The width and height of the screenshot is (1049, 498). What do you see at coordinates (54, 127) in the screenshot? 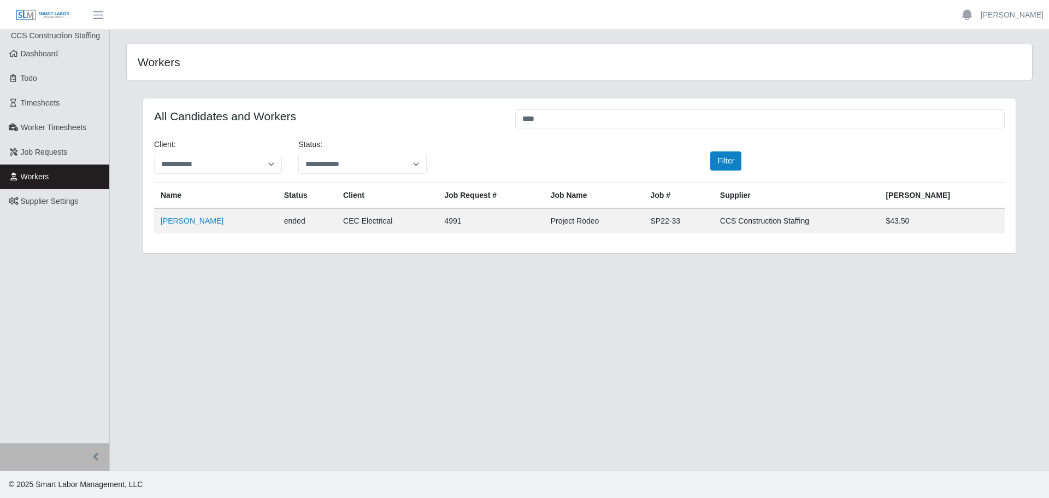
I see `span: Worker Timesheets` at bounding box center [54, 127].